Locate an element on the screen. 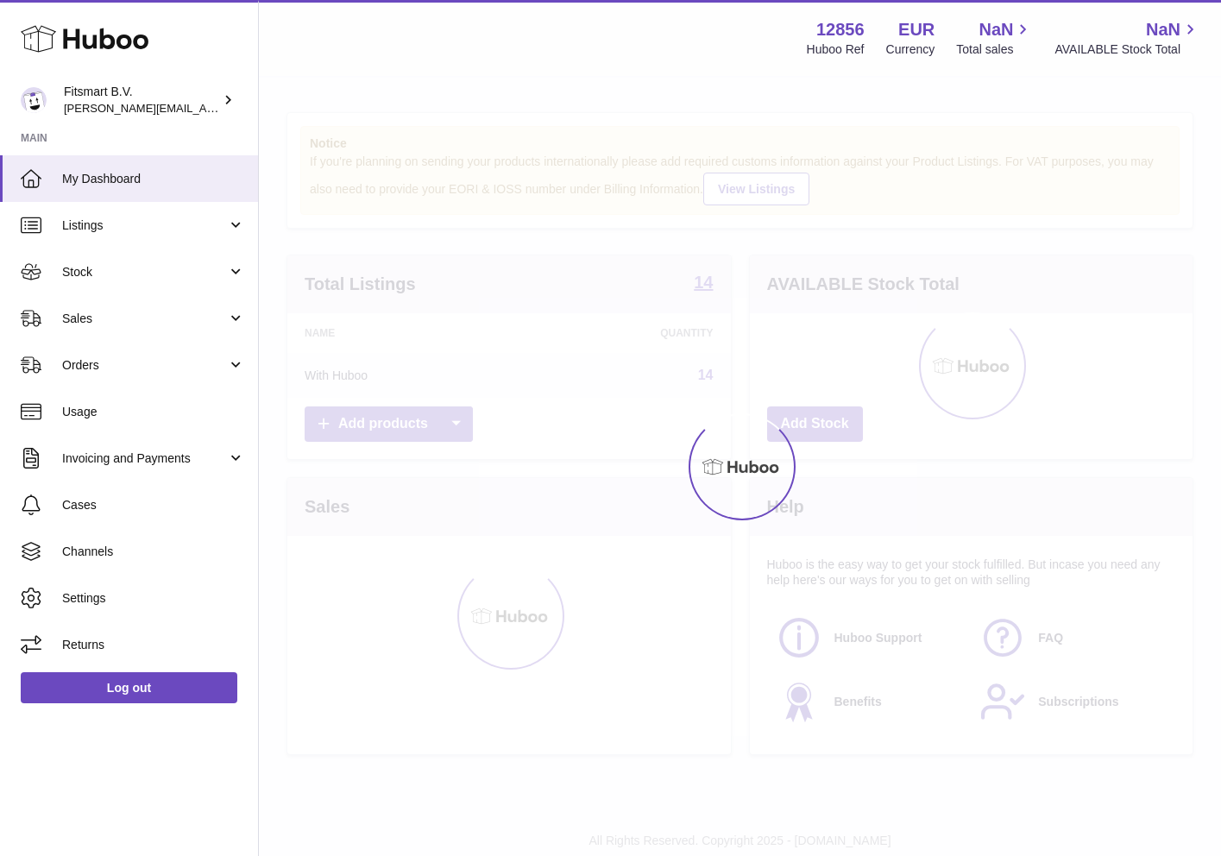 This screenshot has width=1221, height=856. a: NaN AVAILABLE Stock Total is located at coordinates (1127, 38).